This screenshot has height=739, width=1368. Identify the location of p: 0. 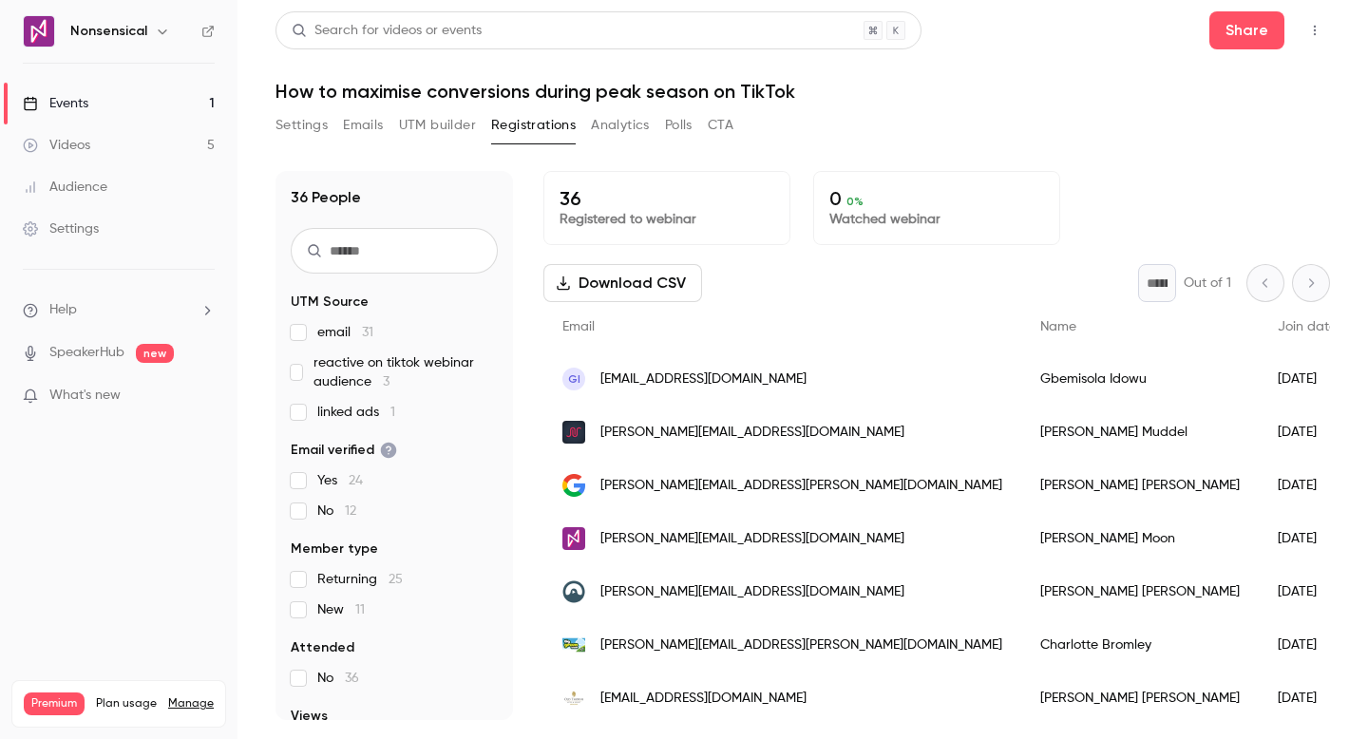
(937, 199).